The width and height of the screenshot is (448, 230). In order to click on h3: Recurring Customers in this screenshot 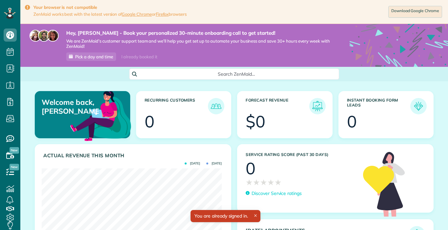, I will do `click(177, 106)`.